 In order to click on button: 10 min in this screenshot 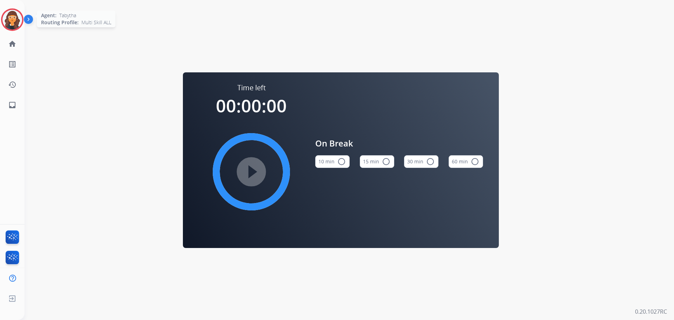, I will do `click(332, 161)`.